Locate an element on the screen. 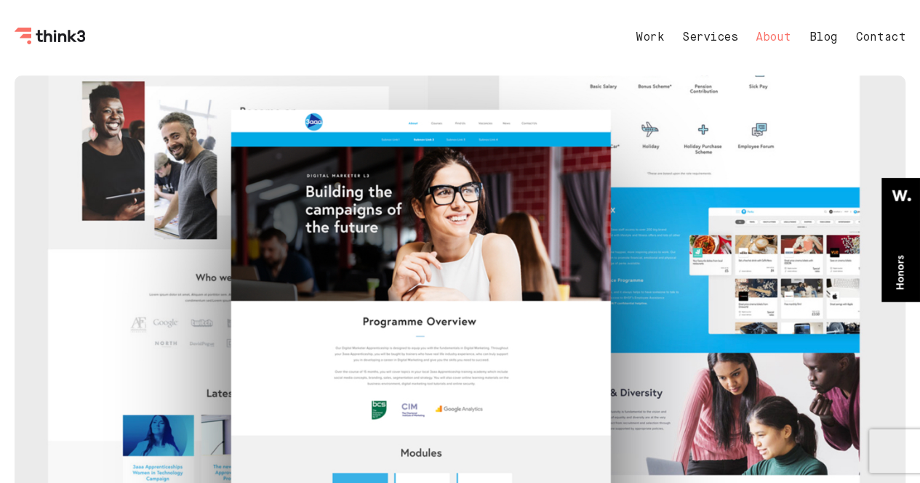 The height and width of the screenshot is (483, 920). a: About is located at coordinates (773, 38).